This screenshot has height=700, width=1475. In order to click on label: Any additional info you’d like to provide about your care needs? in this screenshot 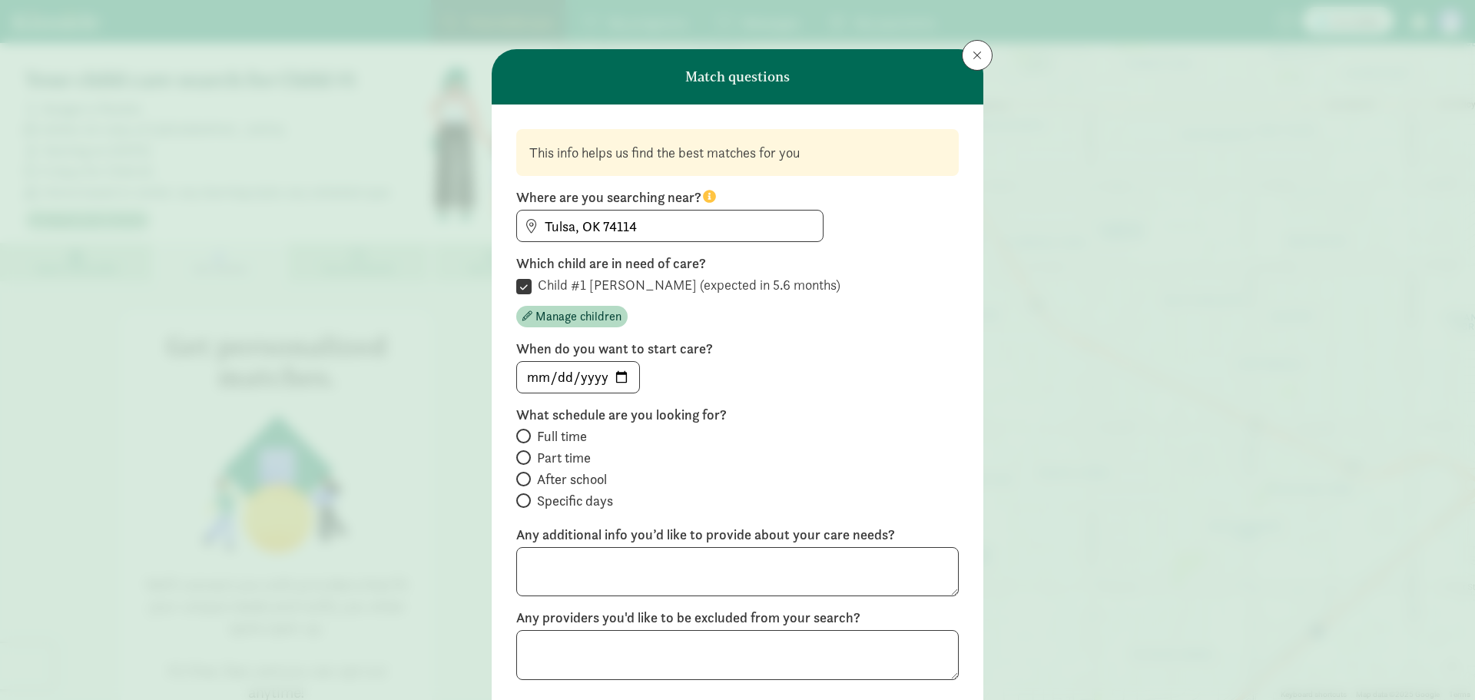, I will do `click(738, 535)`.